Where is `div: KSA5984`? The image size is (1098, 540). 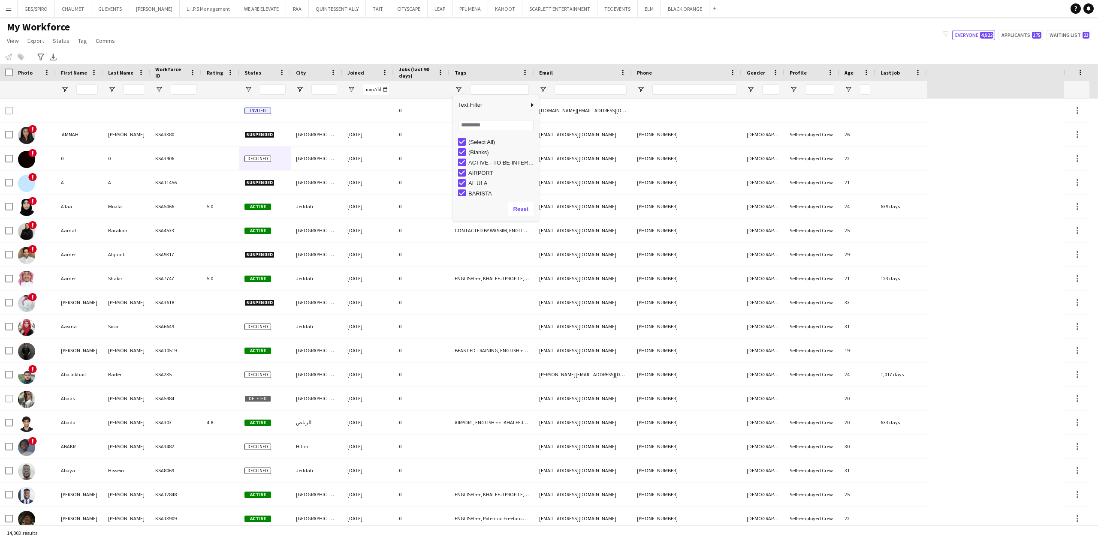
div: KSA5984 is located at coordinates (176, 398).